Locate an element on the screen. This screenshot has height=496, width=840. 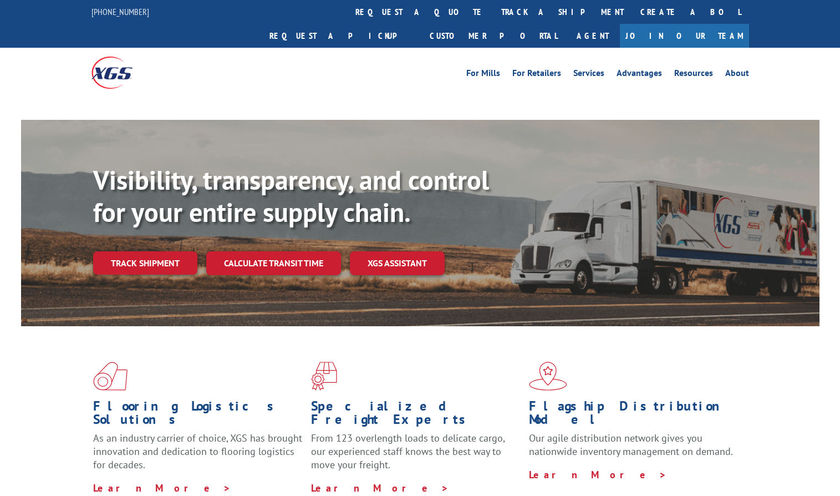
h1: Specialized Freight Experts is located at coordinates (416, 415).